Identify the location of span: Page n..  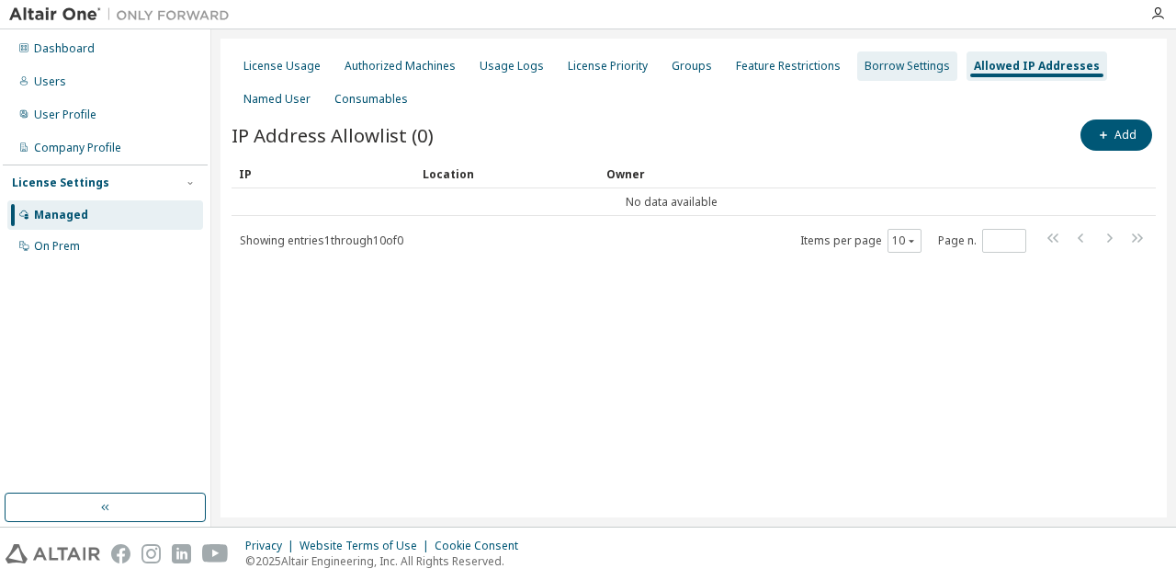
(982, 241).